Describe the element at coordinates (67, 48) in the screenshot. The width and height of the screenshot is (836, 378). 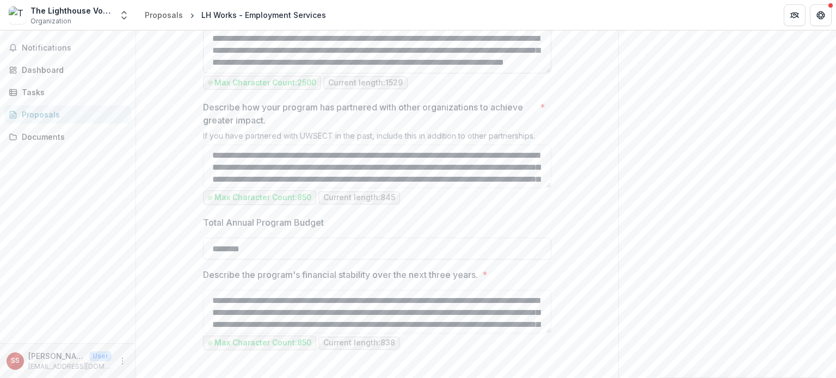
I see `button: Notifications` at that location.